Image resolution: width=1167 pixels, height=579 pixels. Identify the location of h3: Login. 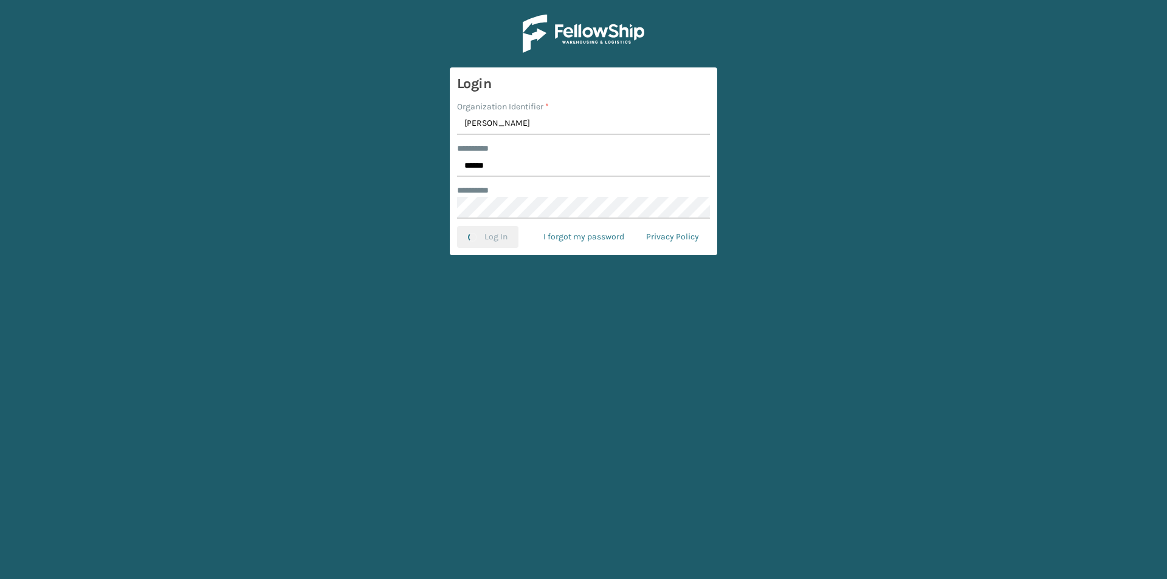
(583, 84).